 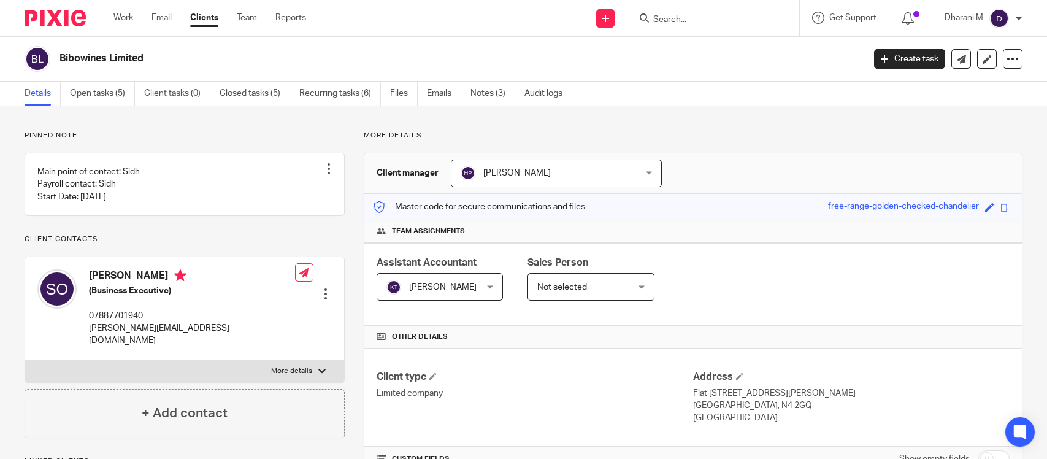 I want to click on a: Recurring tasks (6), so click(x=340, y=93).